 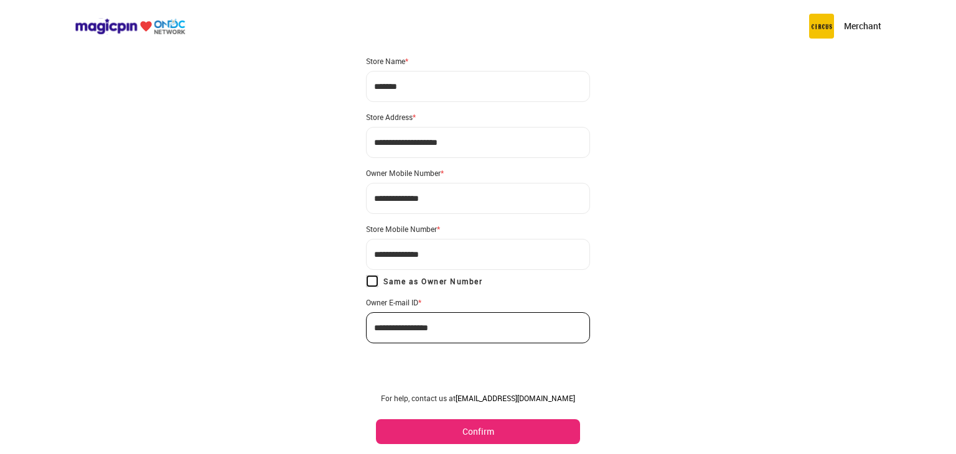 I want to click on div: Store Address, so click(x=478, y=117).